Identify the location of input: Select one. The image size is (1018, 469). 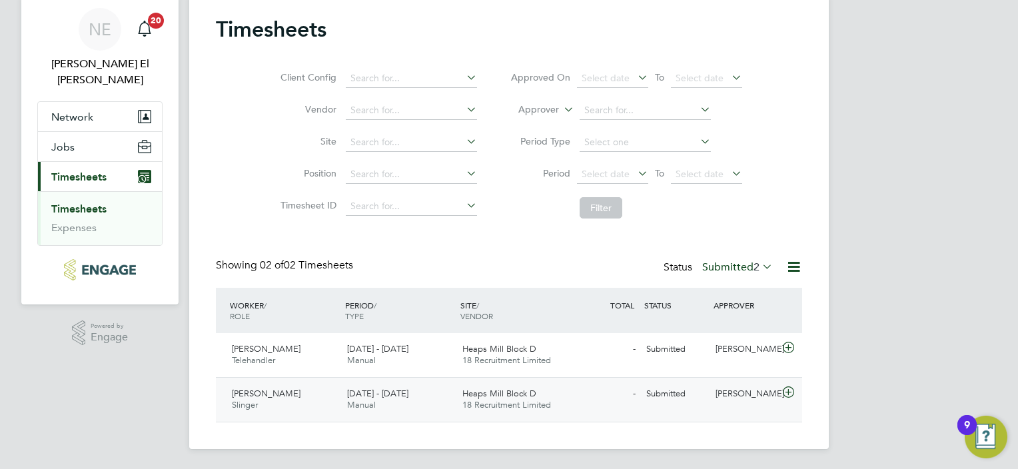
(645, 143).